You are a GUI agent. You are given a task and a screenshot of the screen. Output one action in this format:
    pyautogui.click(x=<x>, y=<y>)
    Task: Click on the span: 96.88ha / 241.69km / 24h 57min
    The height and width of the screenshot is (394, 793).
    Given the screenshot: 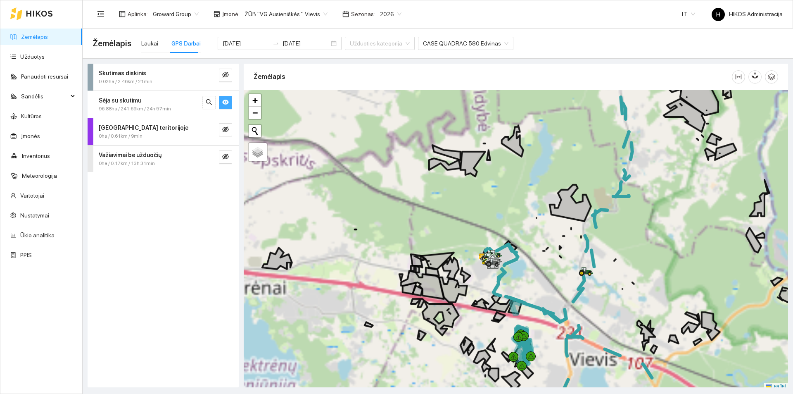 What is the action you would take?
    pyautogui.click(x=135, y=109)
    